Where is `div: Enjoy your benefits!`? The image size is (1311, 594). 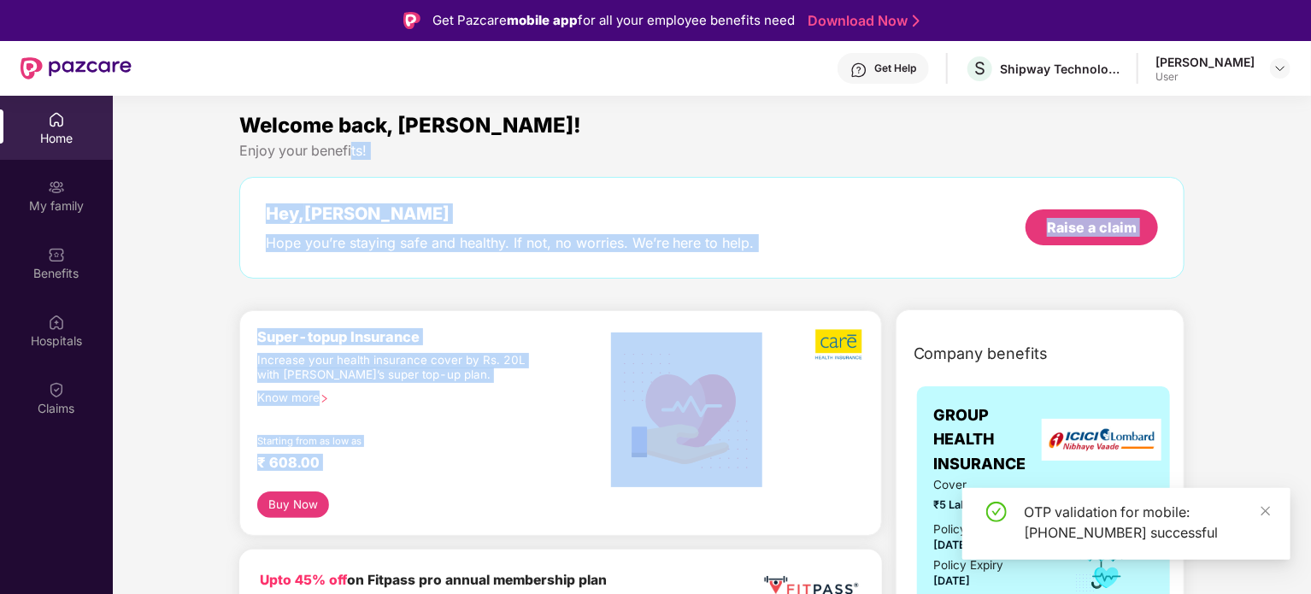 div: Enjoy your benefits! is located at coordinates (712, 150).